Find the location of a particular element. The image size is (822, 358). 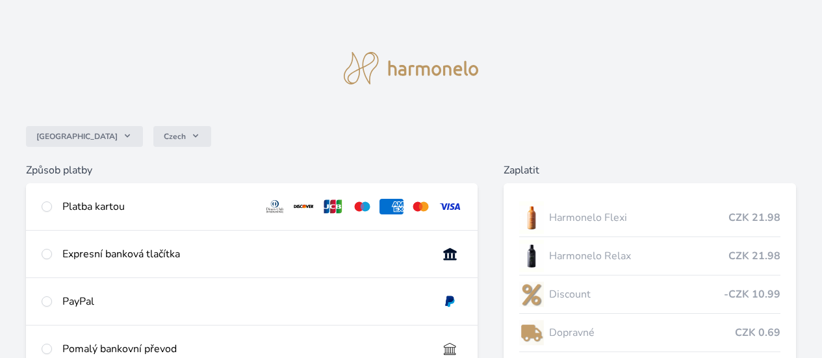

div: Expresní banková tlačítka is located at coordinates (245, 254).